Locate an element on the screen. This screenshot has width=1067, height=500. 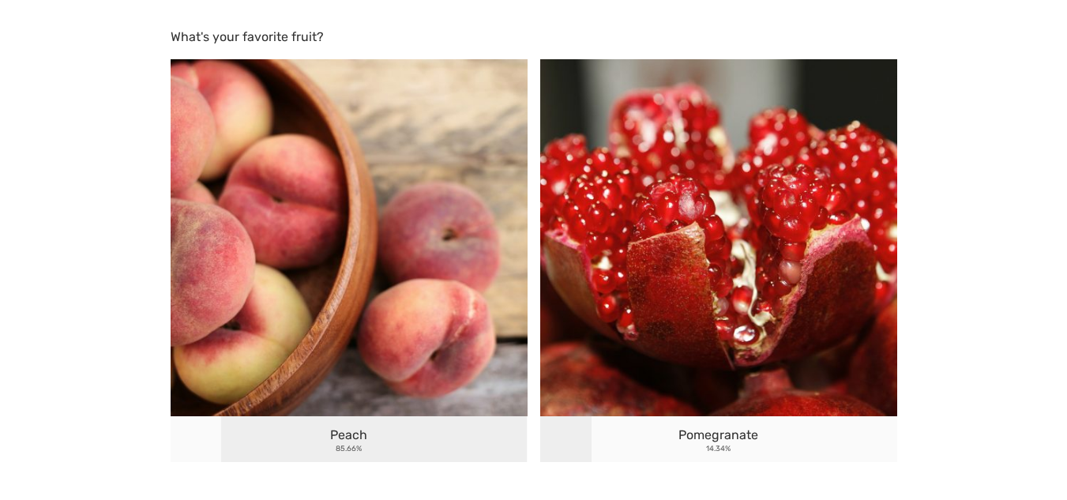
span: Pomegranate is located at coordinates (718, 435).